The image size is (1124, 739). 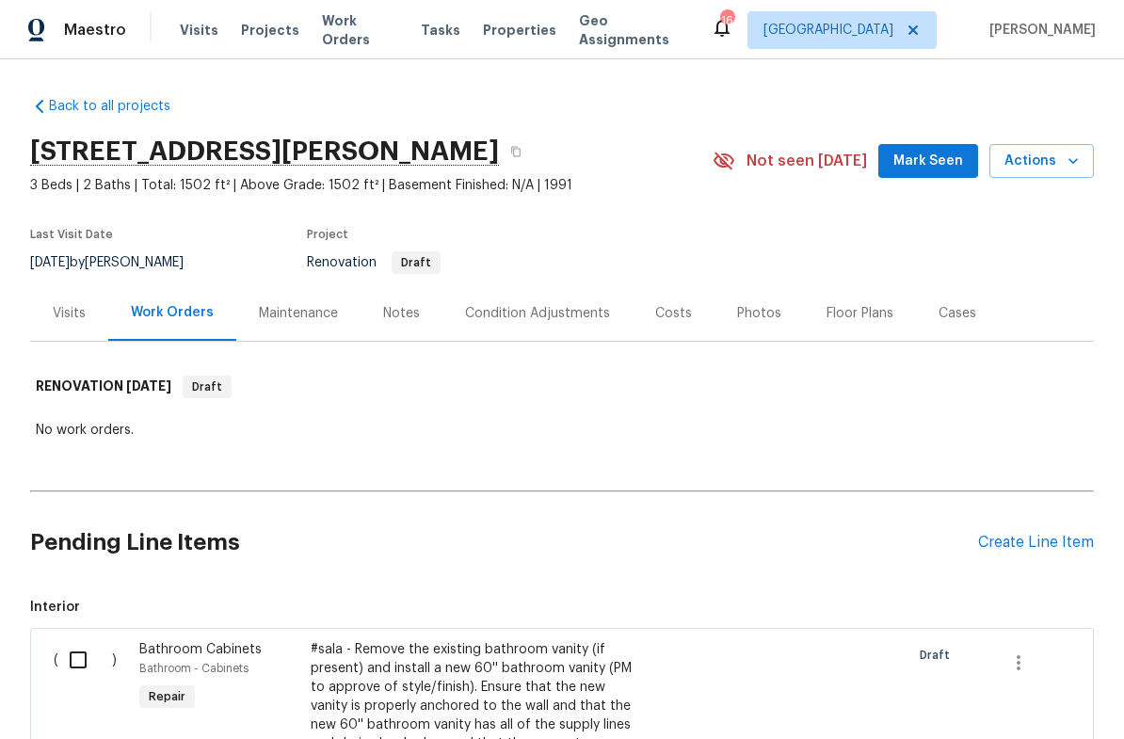 What do you see at coordinates (727, 21) in the screenshot?
I see `div: 16` at bounding box center [727, 21].